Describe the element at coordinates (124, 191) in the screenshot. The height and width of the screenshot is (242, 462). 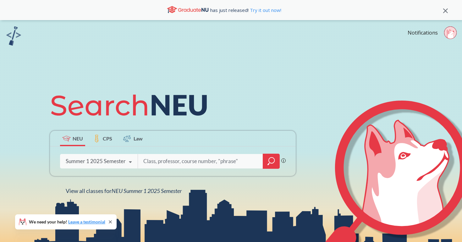
I see `span: View all classes for` at that location.